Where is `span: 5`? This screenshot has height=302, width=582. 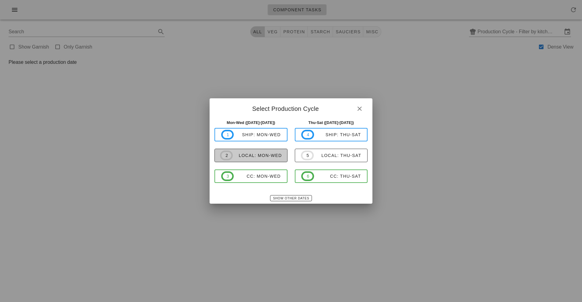 span: 5 is located at coordinates (308, 156).